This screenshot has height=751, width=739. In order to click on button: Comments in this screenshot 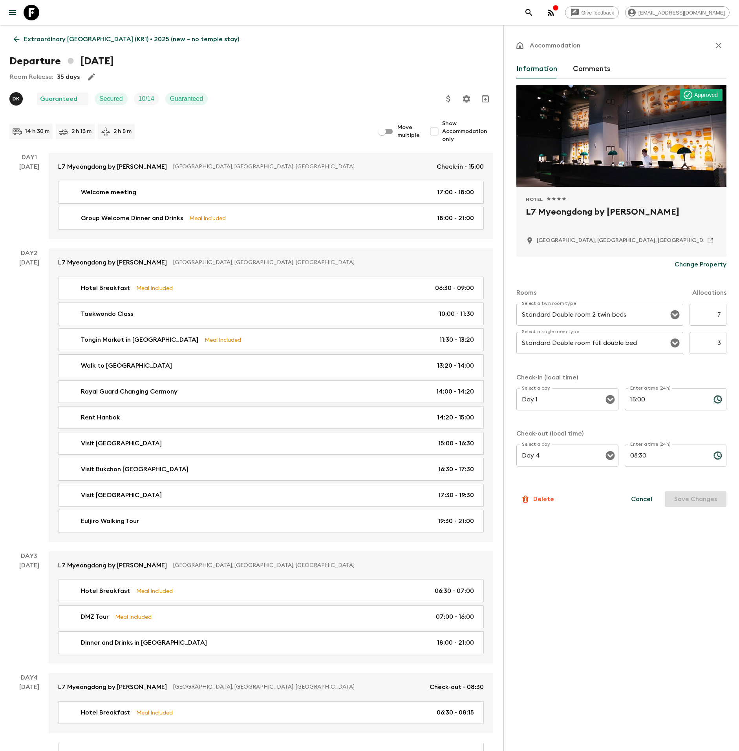, I will do `click(591, 69)`.